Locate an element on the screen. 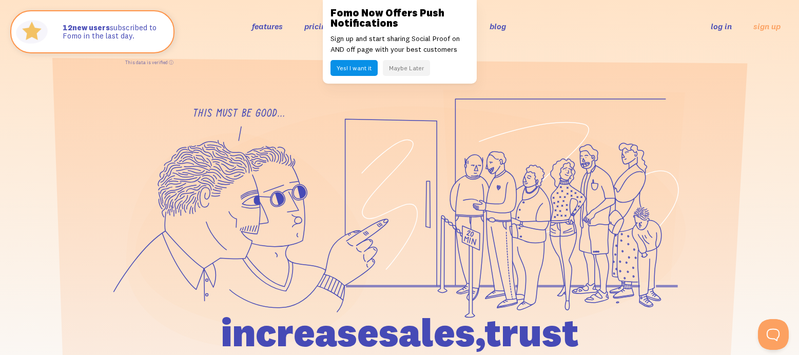 Image resolution: width=799 pixels, height=355 pixels. img: Fomo is located at coordinates (32, 32).